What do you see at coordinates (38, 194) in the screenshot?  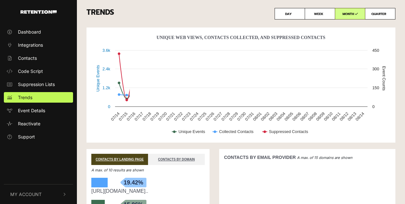 I see `button: My Account` at bounding box center [38, 194].